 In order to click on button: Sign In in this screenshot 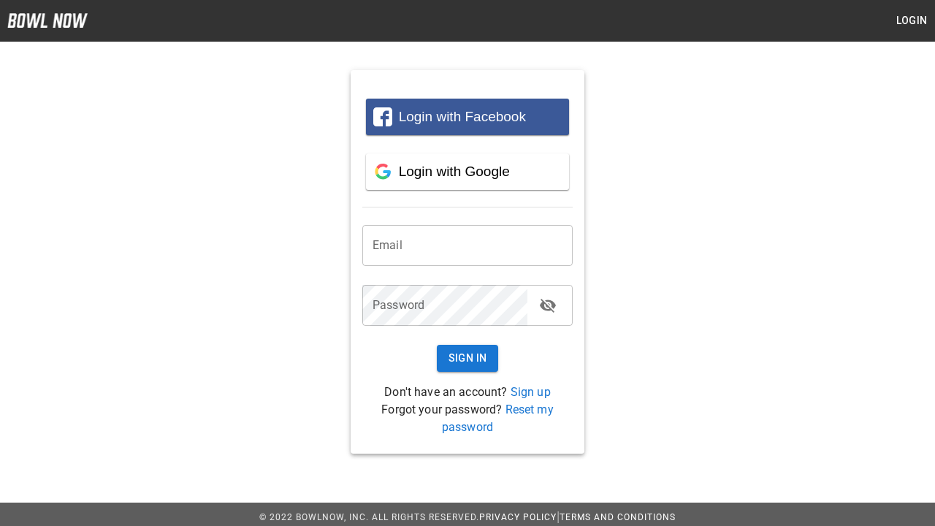, I will do `click(467, 358)`.